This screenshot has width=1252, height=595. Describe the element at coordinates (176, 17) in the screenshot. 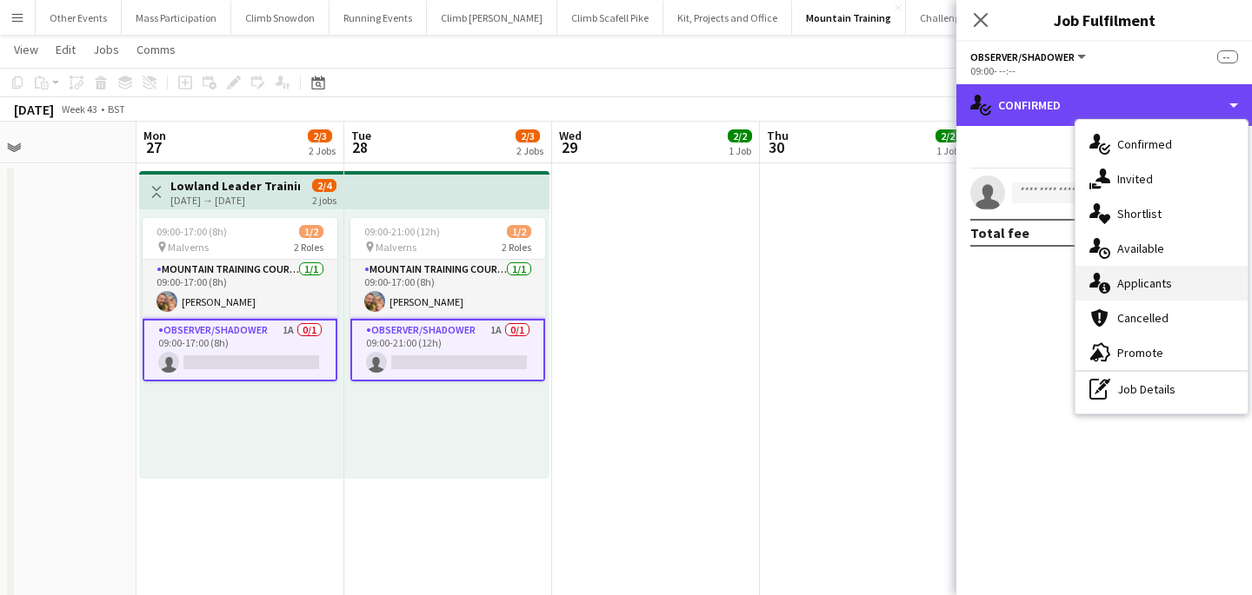

I see `button: Mass Participation` at that location.